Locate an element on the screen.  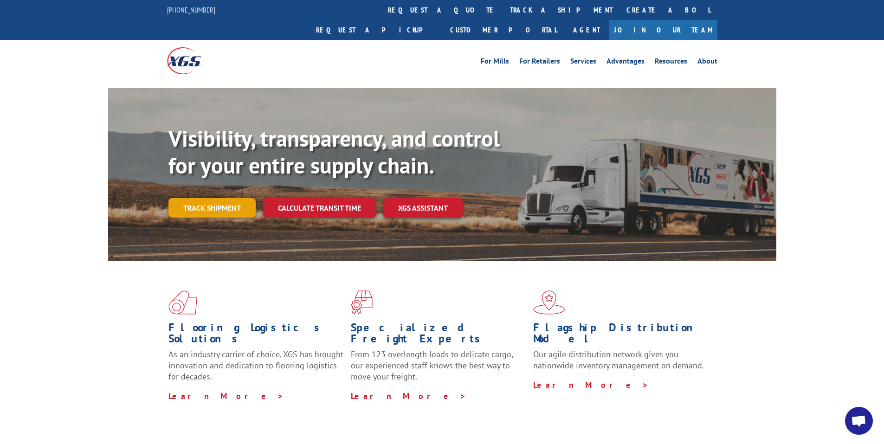
div: Open chat is located at coordinates (859, 421).